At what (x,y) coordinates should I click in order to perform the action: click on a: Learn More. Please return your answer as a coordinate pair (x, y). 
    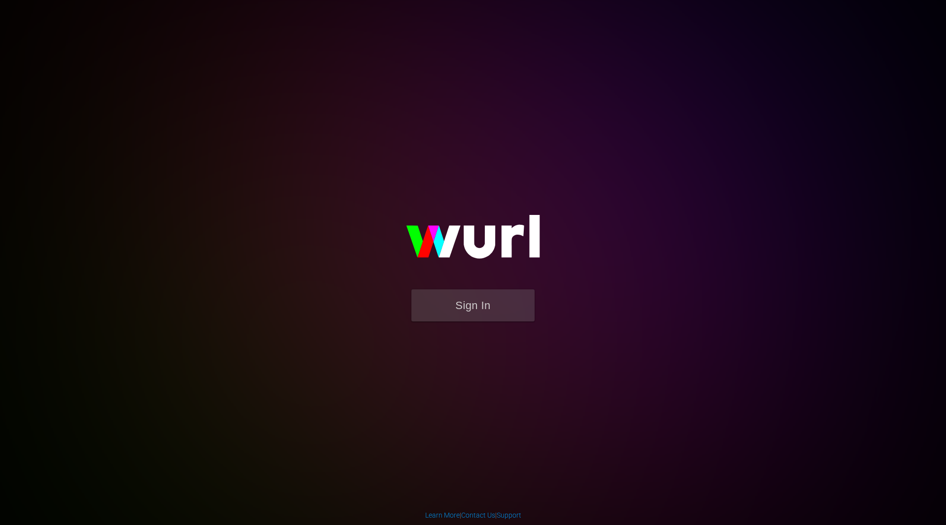
    Looking at the image, I should click on (442, 515).